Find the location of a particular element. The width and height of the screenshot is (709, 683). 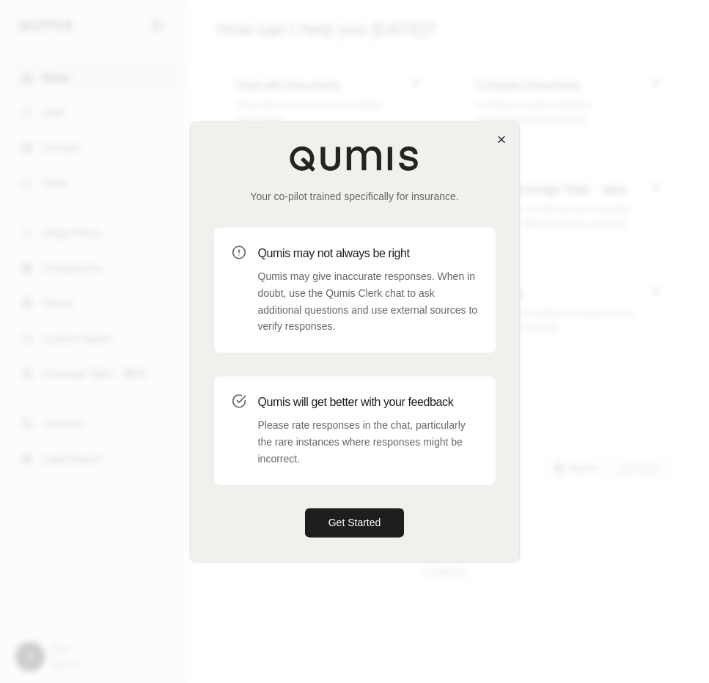

button: Get Started is located at coordinates (355, 523).